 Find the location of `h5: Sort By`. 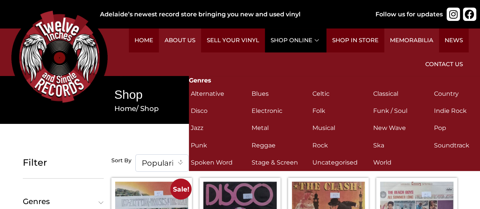

h5: Sort By is located at coordinates (121, 161).